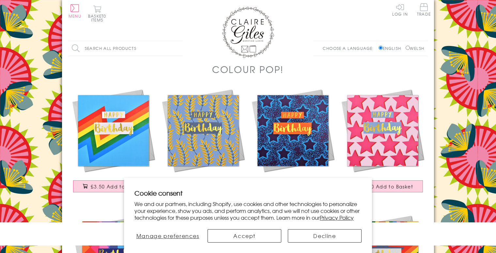 The height and width of the screenshot is (253, 496). Describe the element at coordinates (382, 142) in the screenshot. I see `a: Birthday Card, Pink Stars, Happy Birthday, text foiled in shiny gold £3.50 Add to Basket` at that location.